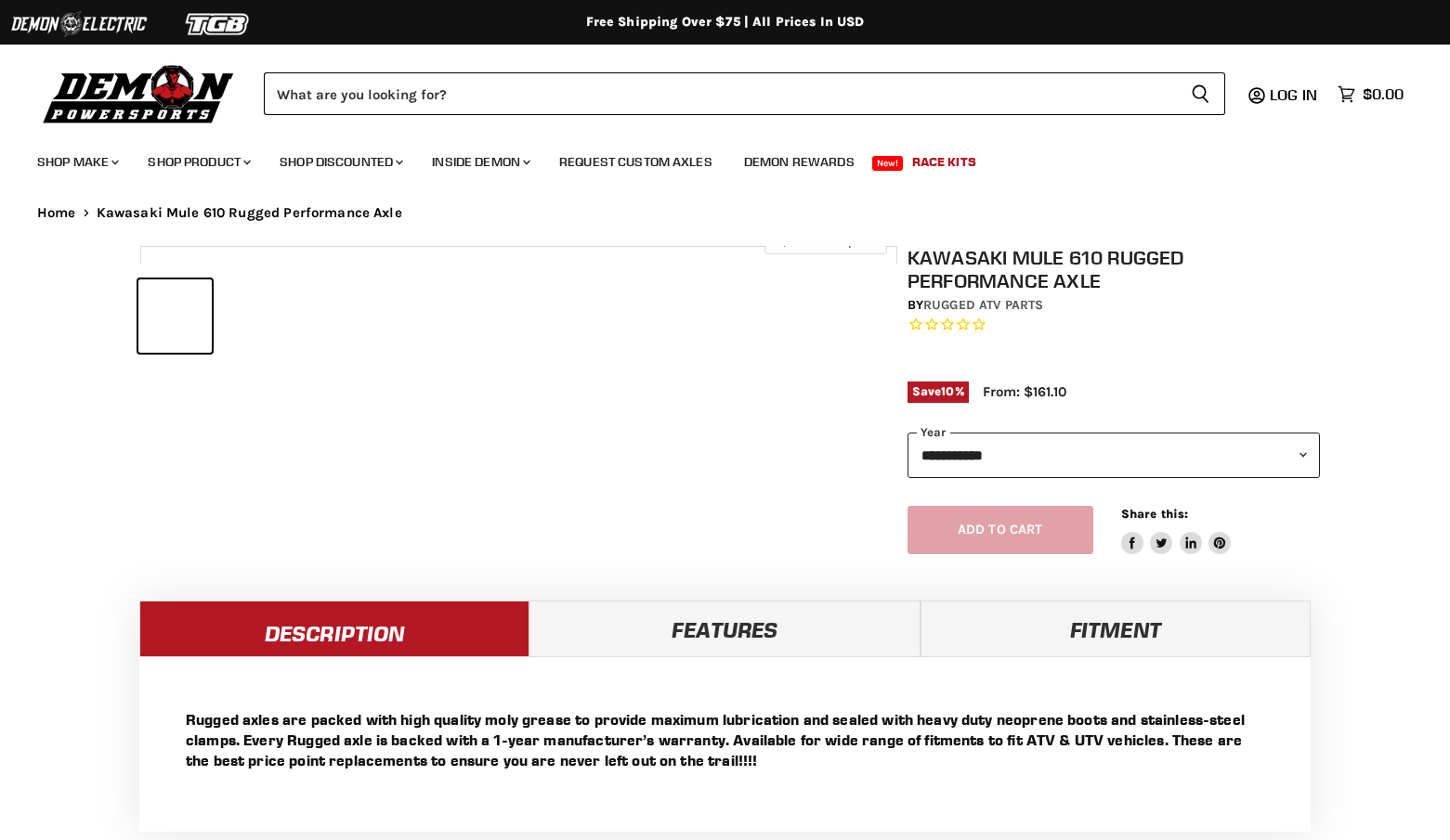 The height and width of the screenshot is (840, 1450). What do you see at coordinates (1113, 269) in the screenshot?
I see `h1: Kawasaki Mule 610 Rugged Performance Axle` at bounding box center [1113, 269].